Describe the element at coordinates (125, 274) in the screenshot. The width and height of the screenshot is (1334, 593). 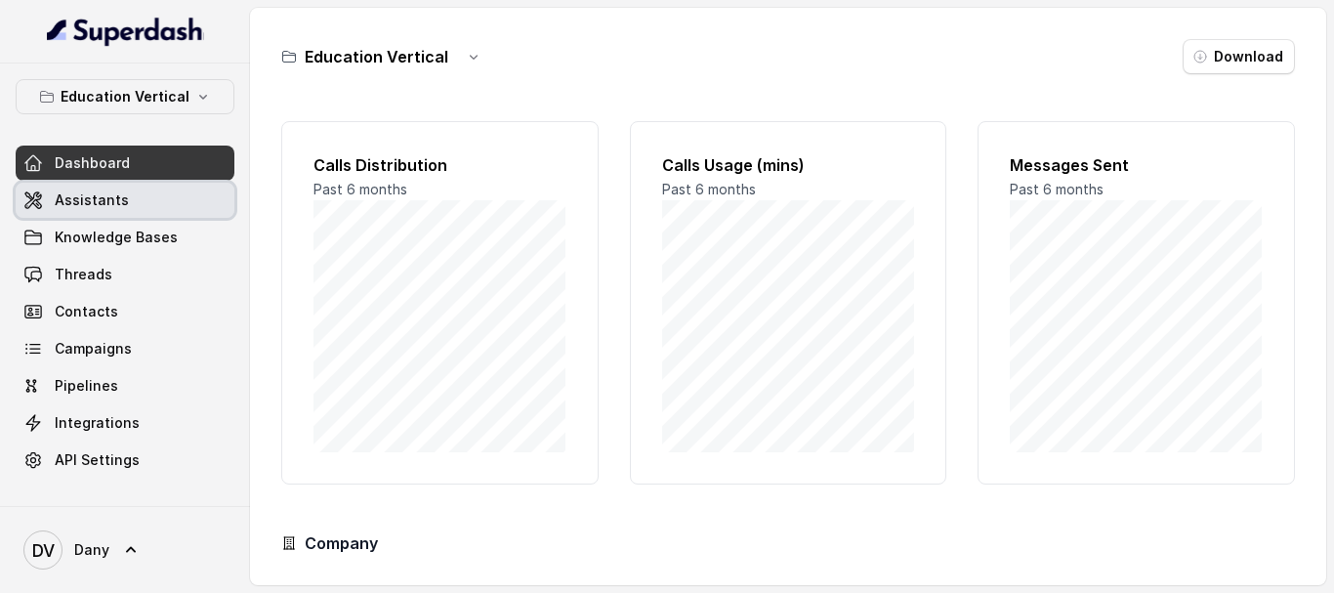
I see `a: Threads` at that location.